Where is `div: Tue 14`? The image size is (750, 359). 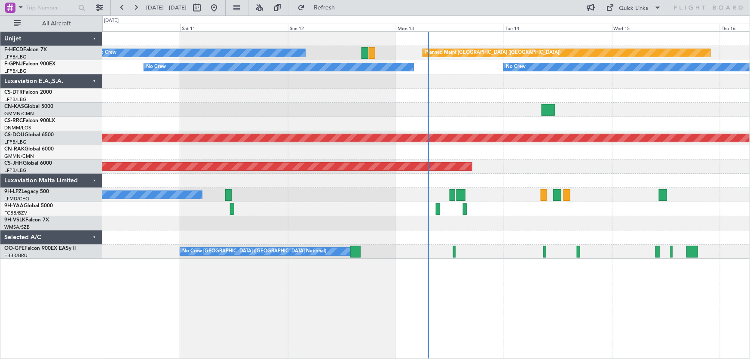
div: Tue 14 is located at coordinates (558, 28).